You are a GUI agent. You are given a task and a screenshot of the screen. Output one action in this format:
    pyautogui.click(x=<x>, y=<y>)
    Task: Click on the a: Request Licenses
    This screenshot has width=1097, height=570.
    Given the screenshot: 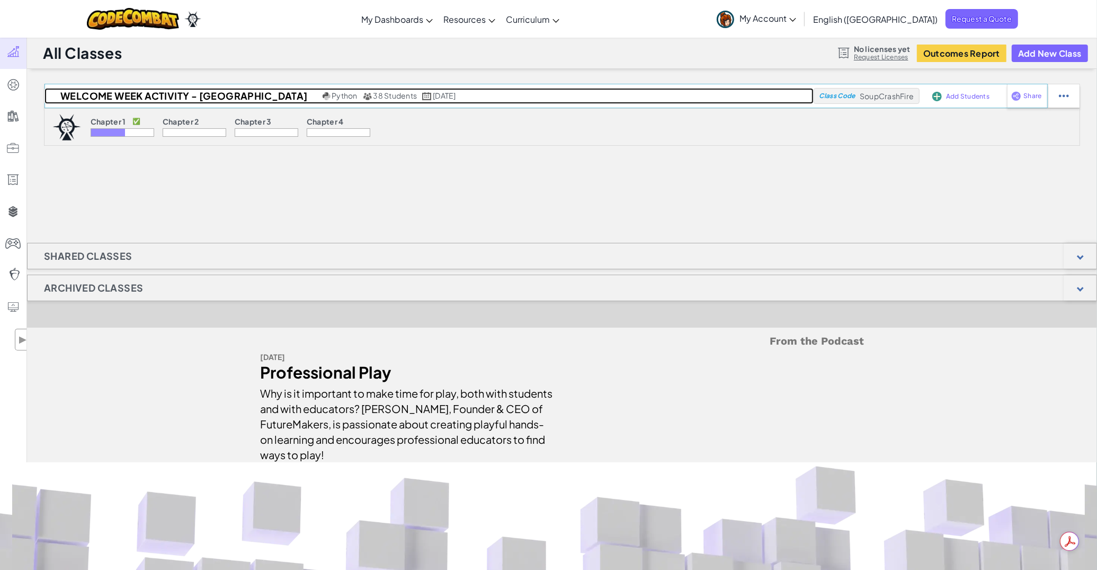 What is the action you would take?
    pyautogui.click(x=882, y=57)
    